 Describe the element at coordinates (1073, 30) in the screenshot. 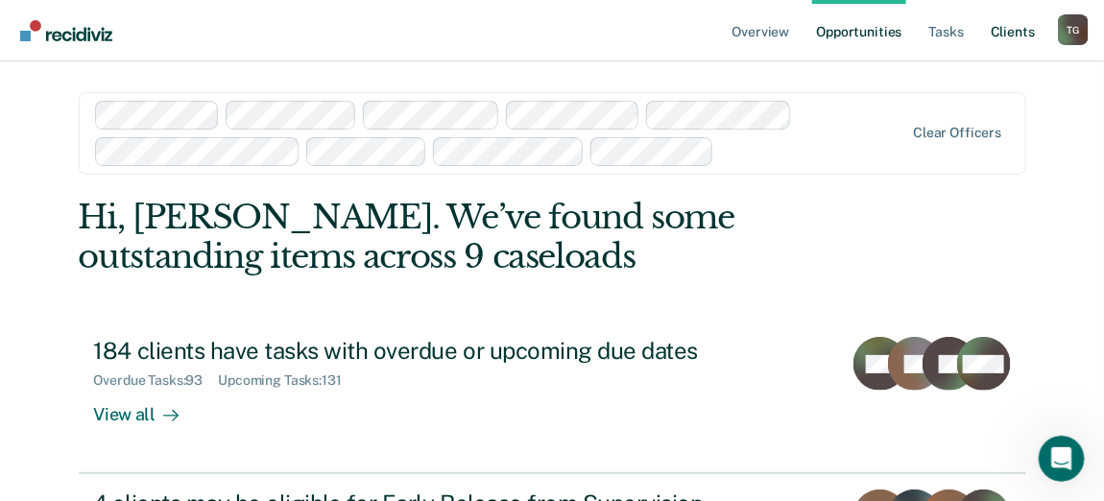

I see `button: Profile dropdown button` at that location.